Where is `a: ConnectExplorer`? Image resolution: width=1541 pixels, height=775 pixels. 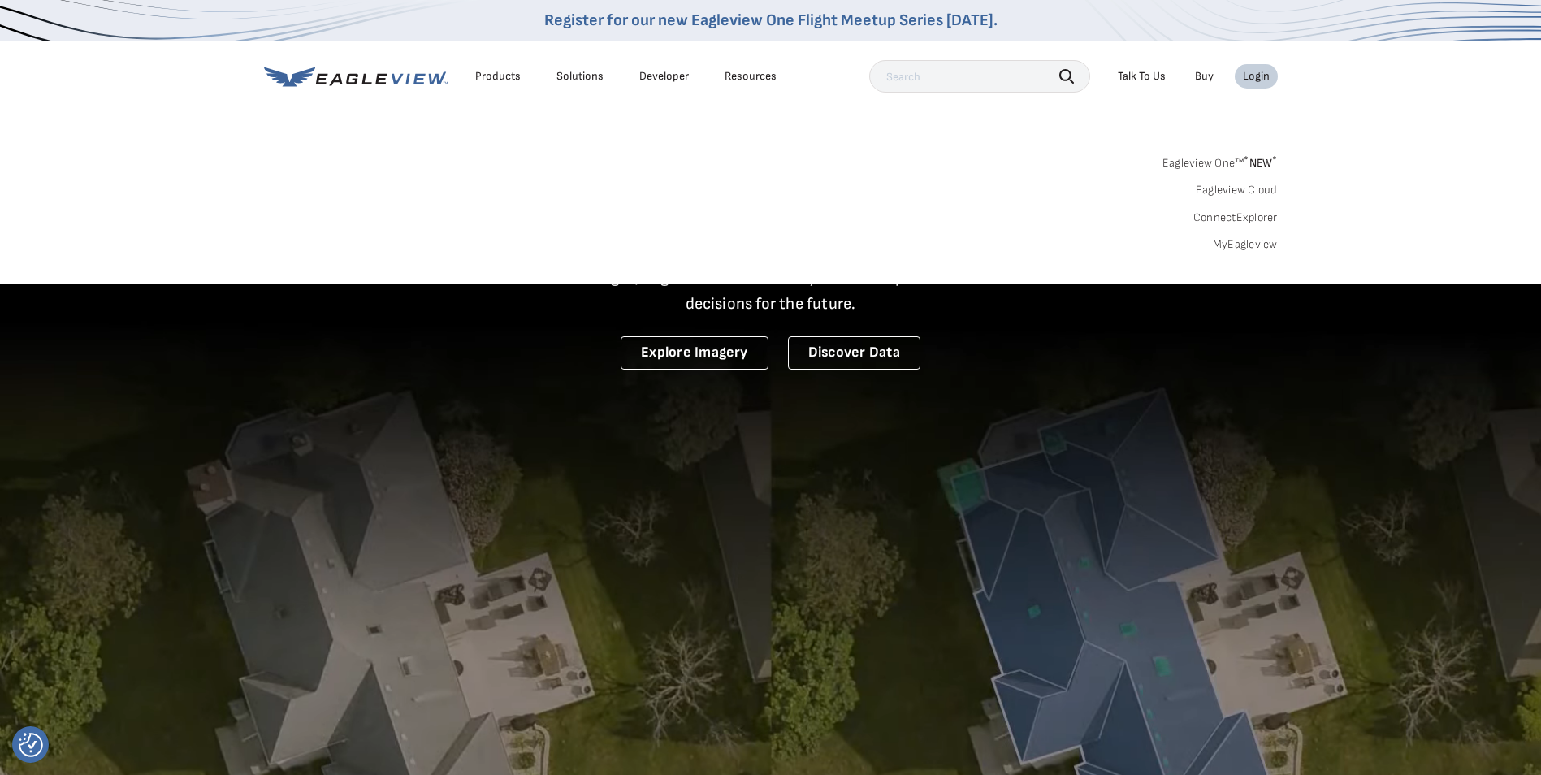 a: ConnectExplorer is located at coordinates (1235, 218).